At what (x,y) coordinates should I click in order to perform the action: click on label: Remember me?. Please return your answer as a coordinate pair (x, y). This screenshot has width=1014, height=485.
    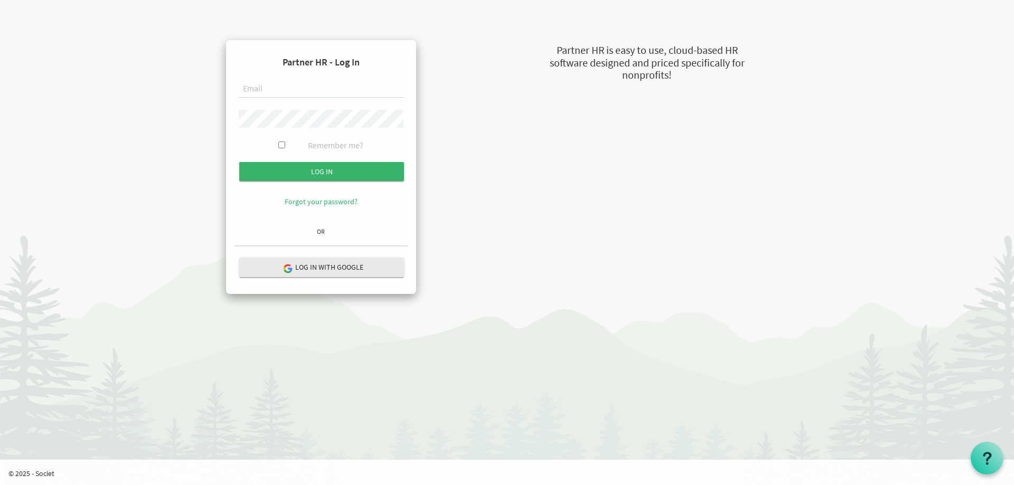
    Looking at the image, I should click on (335, 145).